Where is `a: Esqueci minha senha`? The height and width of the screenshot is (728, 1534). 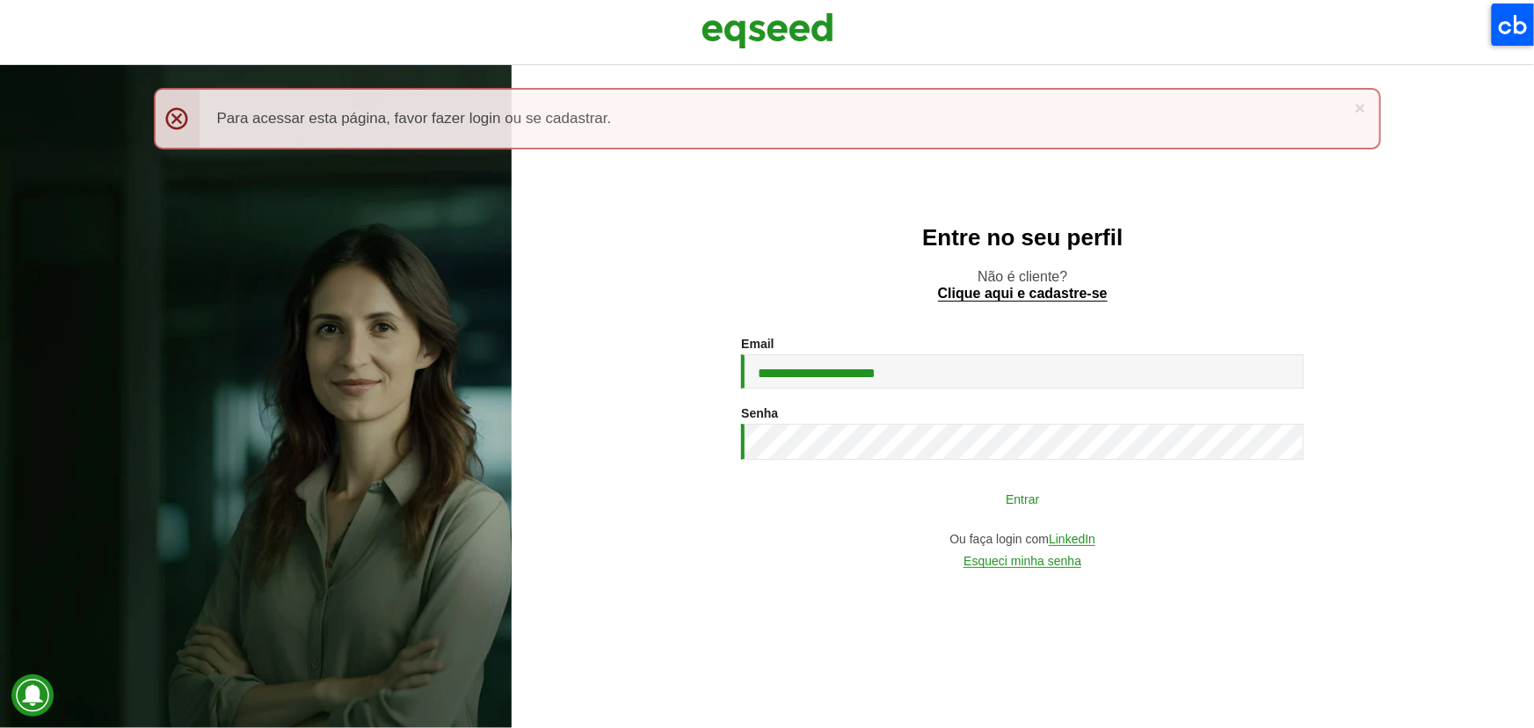 a: Esqueci minha senha is located at coordinates (1022, 561).